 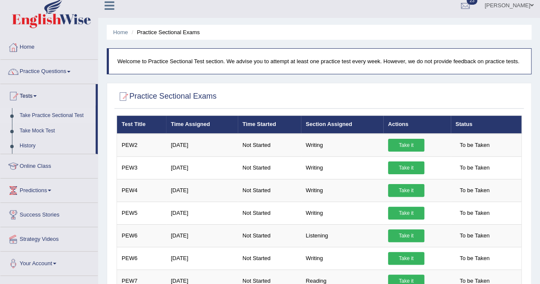 What do you see at coordinates (342, 235) in the screenshot?
I see `td: Listening` at bounding box center [342, 235].